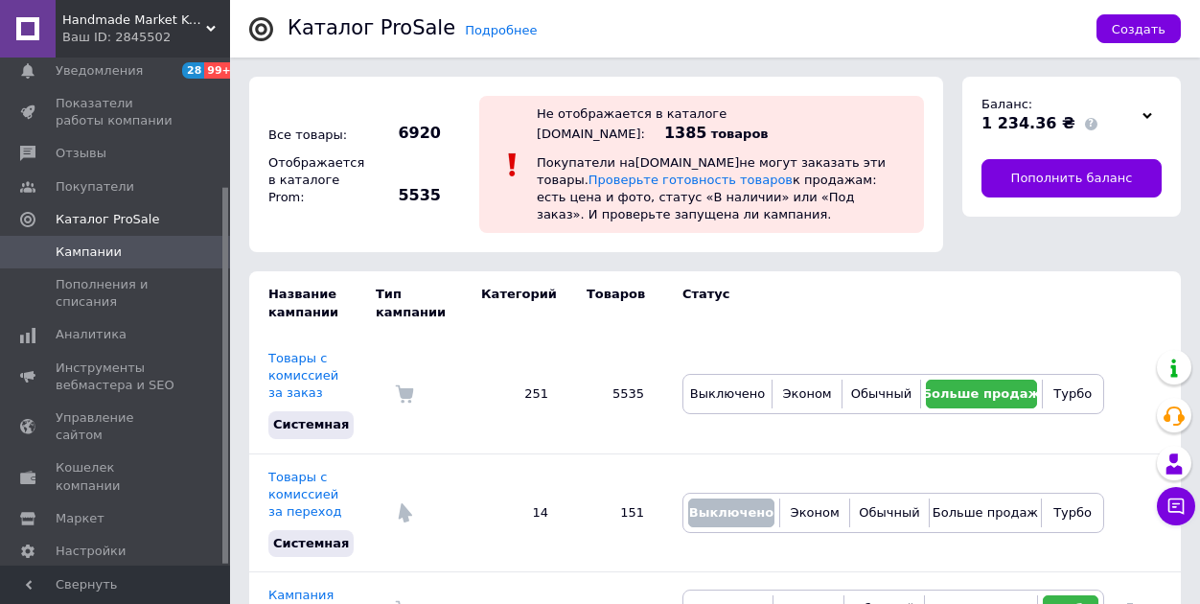 The image size is (1200, 604). What do you see at coordinates (116, 427) in the screenshot?
I see `span: Управление сайтом` at bounding box center [116, 427].